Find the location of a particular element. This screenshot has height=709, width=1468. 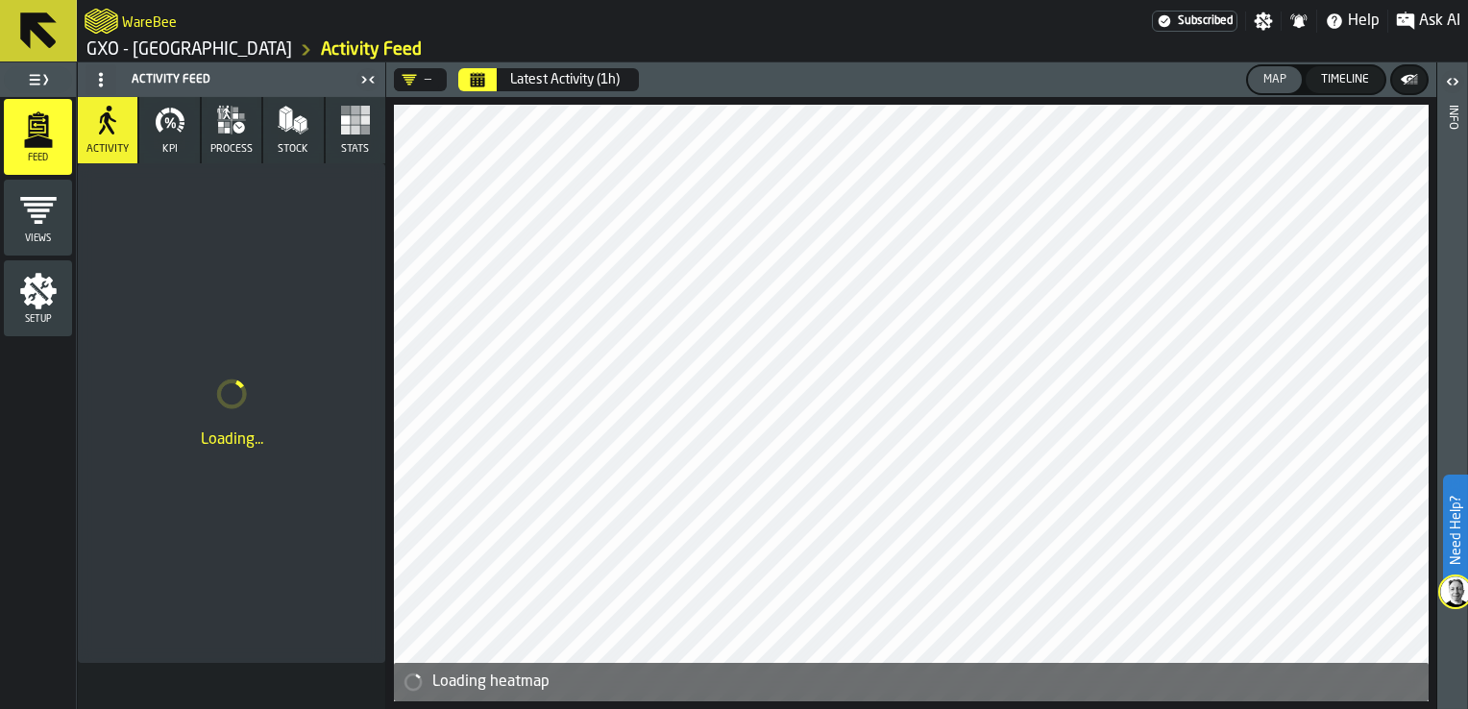

span: Views is located at coordinates (37, 238).